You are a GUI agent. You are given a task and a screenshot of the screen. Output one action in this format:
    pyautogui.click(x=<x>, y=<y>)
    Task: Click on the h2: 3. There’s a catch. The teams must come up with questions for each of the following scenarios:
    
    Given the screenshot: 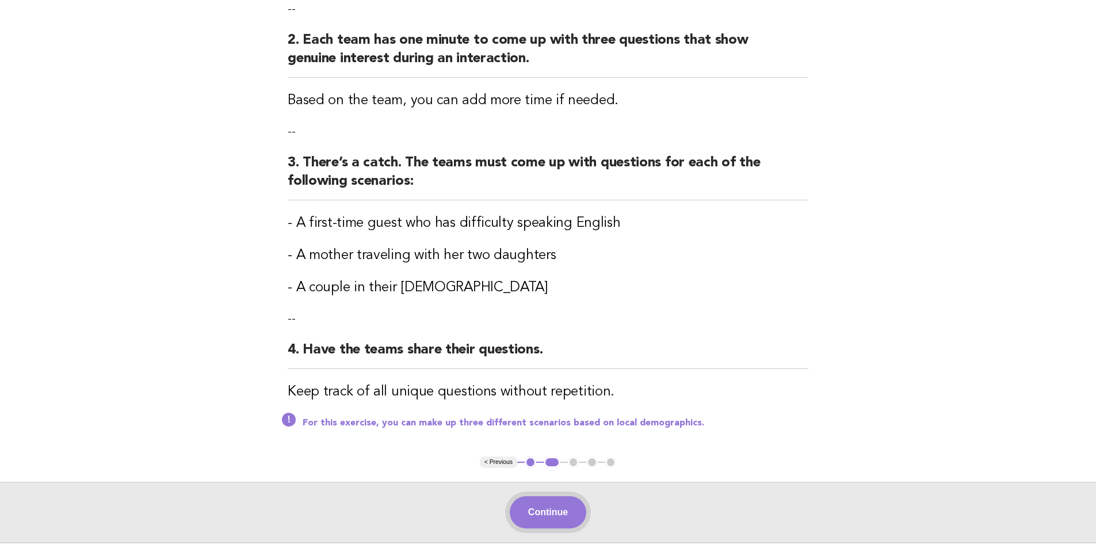 What is the action you would take?
    pyautogui.click(x=548, y=177)
    